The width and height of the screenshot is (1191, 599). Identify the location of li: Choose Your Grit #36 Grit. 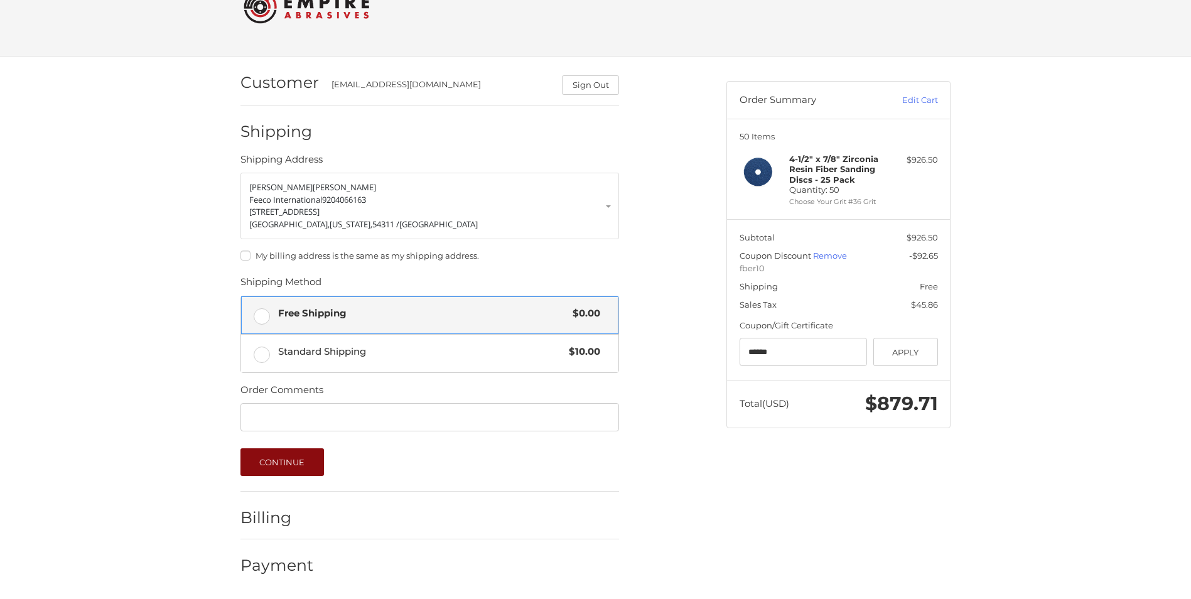
(837, 202).